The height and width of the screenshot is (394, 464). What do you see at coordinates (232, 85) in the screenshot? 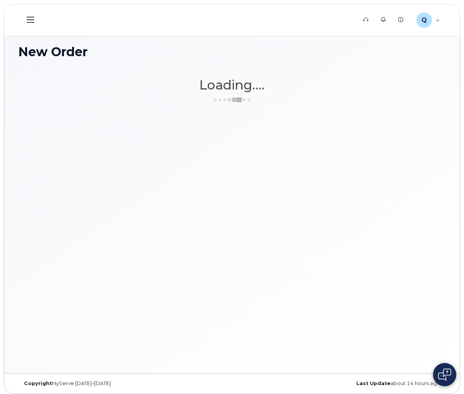
I see `h1: Loading....` at bounding box center [232, 85].